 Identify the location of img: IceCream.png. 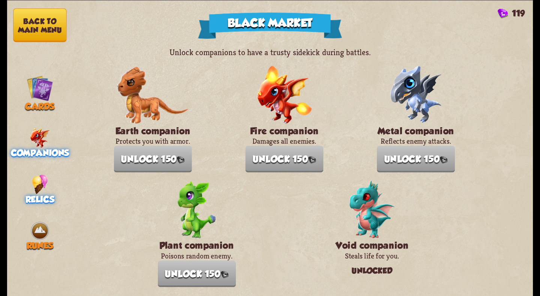
(40, 184).